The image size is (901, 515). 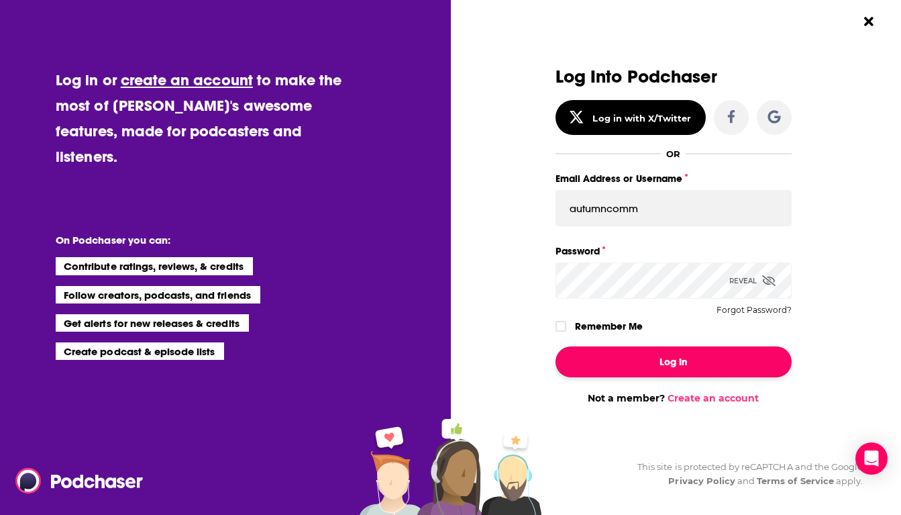 What do you see at coordinates (752, 280) in the screenshot?
I see `div: Reveal` at bounding box center [752, 280].